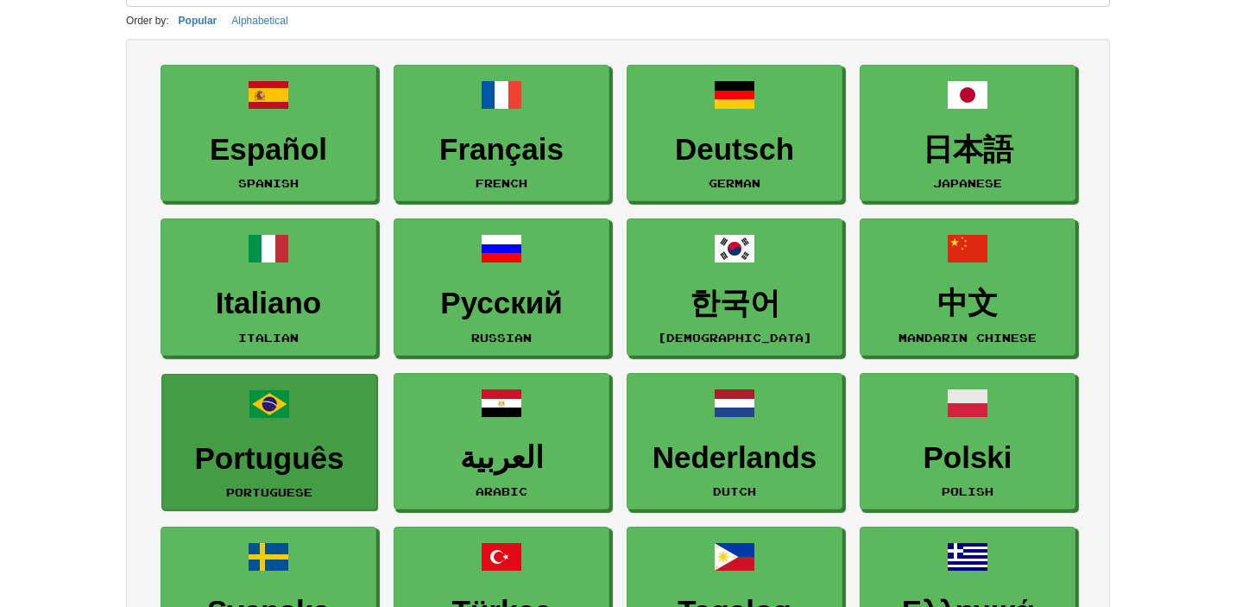 The width and height of the screenshot is (1236, 607). Describe the element at coordinates (735, 149) in the screenshot. I see `h3: Deutsch` at that location.